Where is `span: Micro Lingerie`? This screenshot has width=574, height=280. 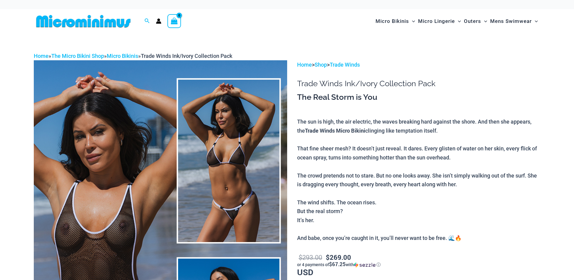
span: Micro Lingerie is located at coordinates (436, 21).